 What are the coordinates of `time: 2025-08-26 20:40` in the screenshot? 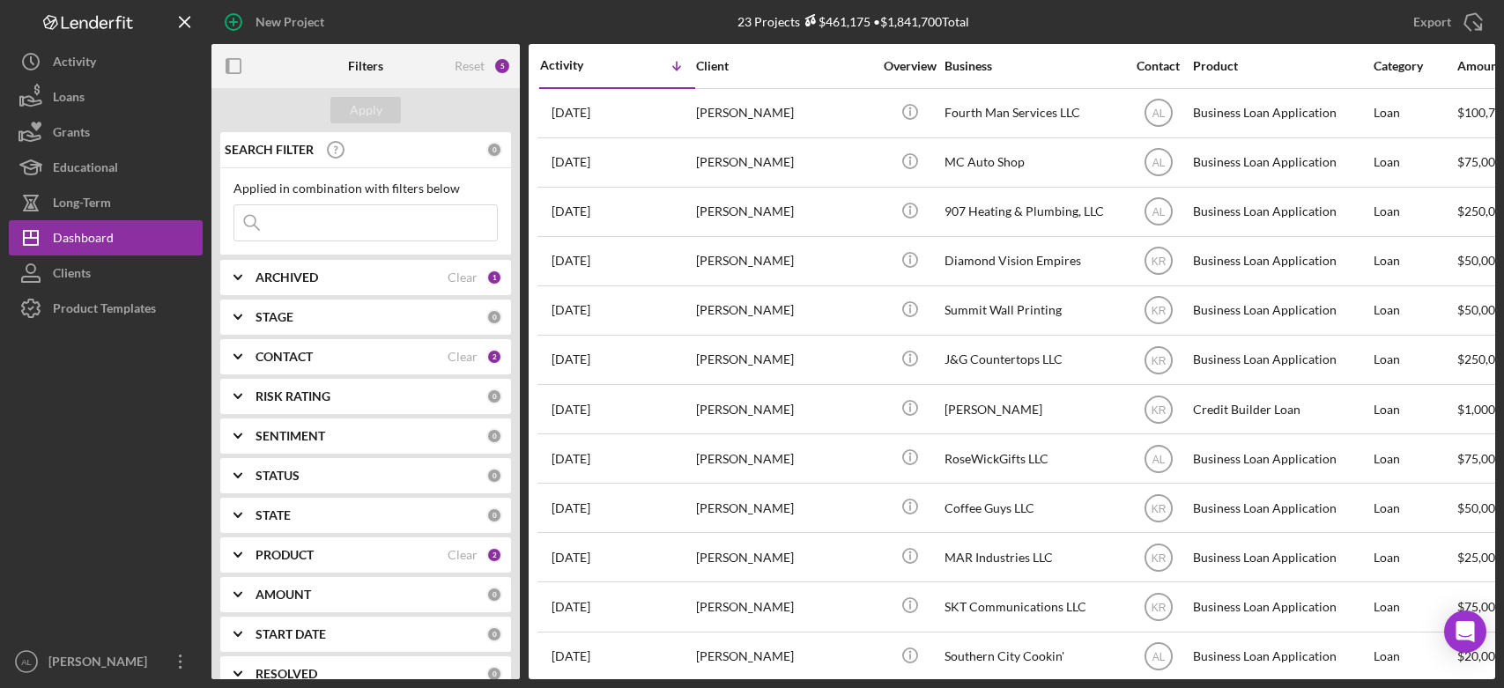 It's located at (571, 558).